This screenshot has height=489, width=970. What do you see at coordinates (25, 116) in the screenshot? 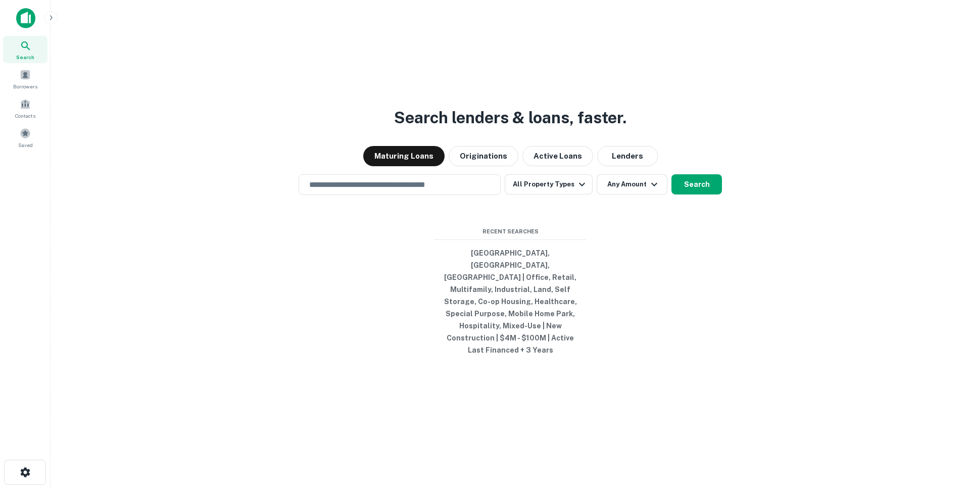
I see `span: Contacts` at bounding box center [25, 116].